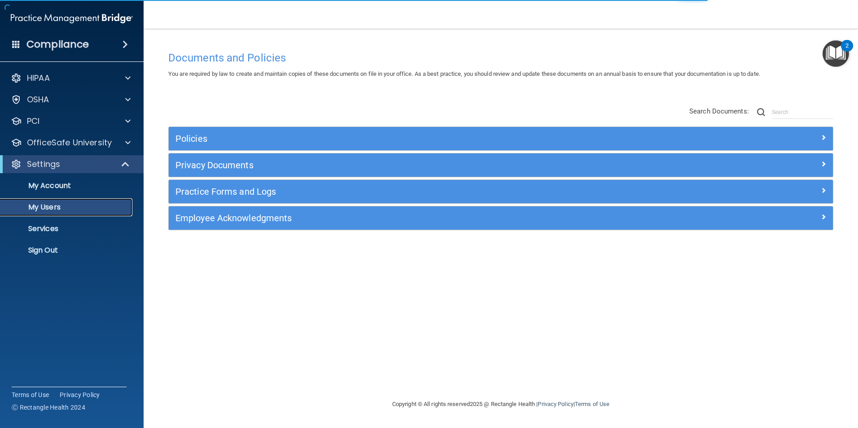  Describe the element at coordinates (57, 44) in the screenshot. I see `h4: Compliance` at that location.